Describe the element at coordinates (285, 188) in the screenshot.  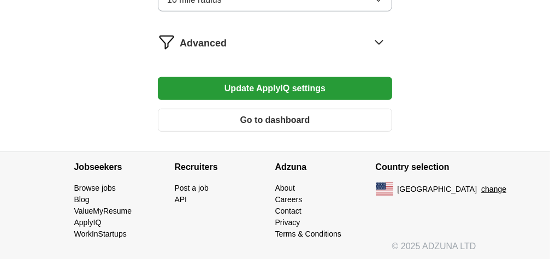
I see `a: About` at that location.